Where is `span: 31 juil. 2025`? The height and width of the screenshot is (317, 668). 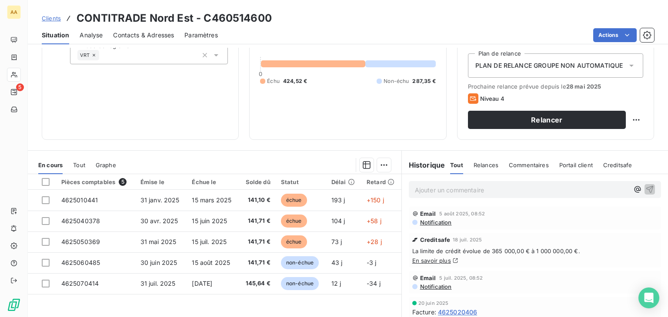
span: 31 juil. 2025 is located at coordinates (158, 283).